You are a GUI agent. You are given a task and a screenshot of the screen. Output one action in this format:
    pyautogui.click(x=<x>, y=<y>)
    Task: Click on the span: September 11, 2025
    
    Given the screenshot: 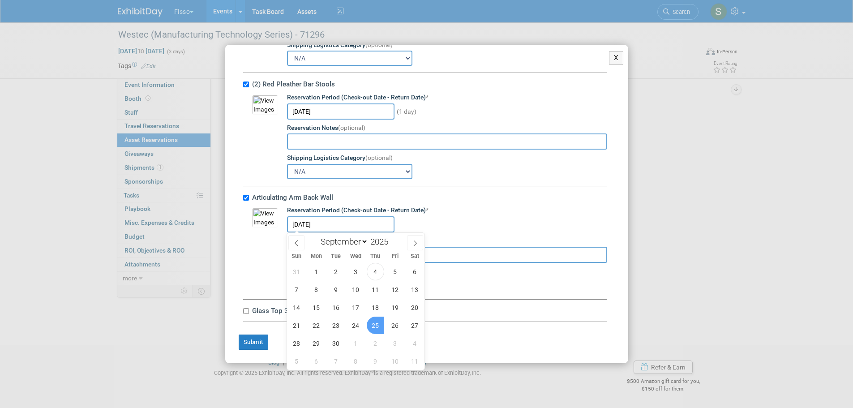 What is the action you would take?
    pyautogui.click(x=375, y=289)
    